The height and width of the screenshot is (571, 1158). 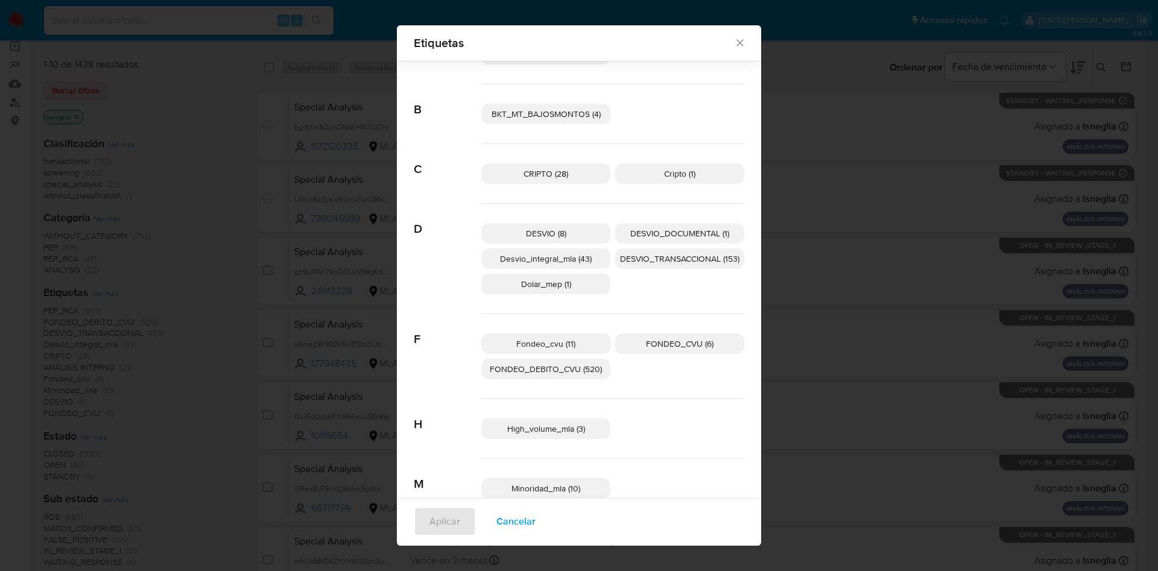 What do you see at coordinates (546, 259) in the screenshot?
I see `span: Desvio_integral_mla (43)` at bounding box center [546, 259].